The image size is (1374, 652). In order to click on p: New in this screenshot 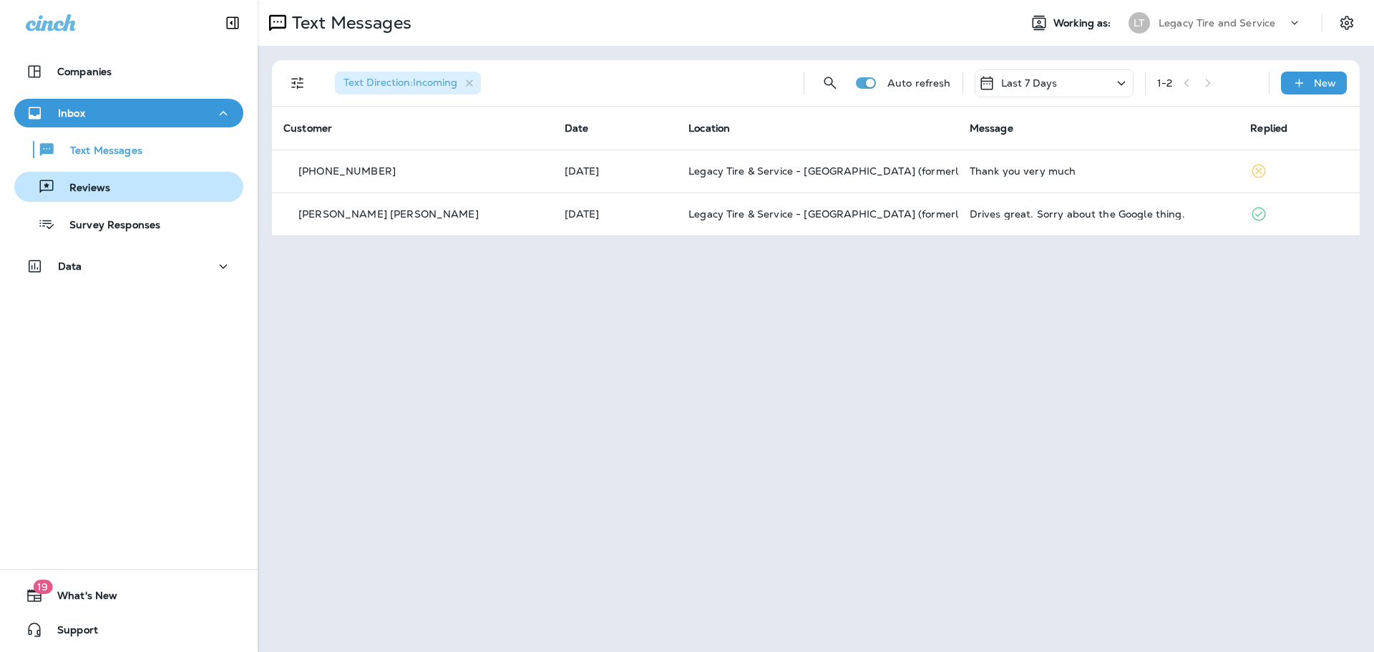, I will do `click(1325, 83)`.